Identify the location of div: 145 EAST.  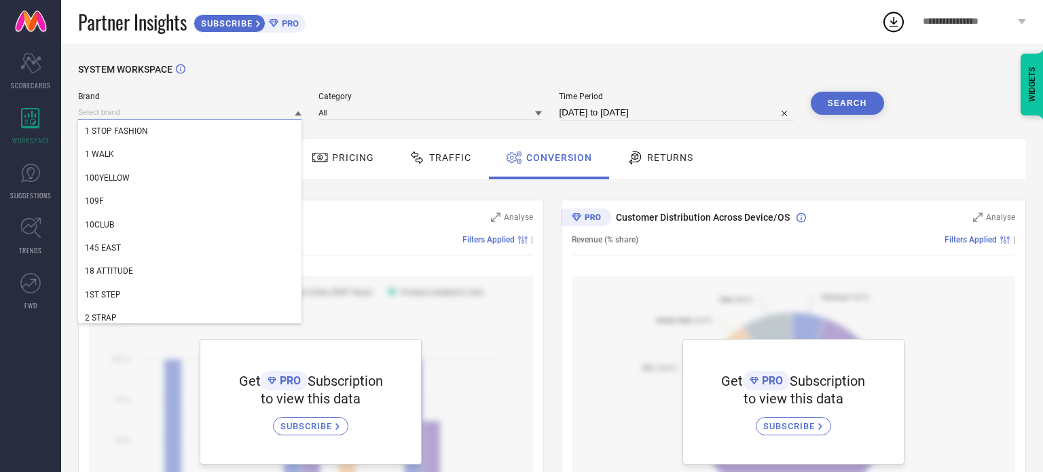
(189, 248).